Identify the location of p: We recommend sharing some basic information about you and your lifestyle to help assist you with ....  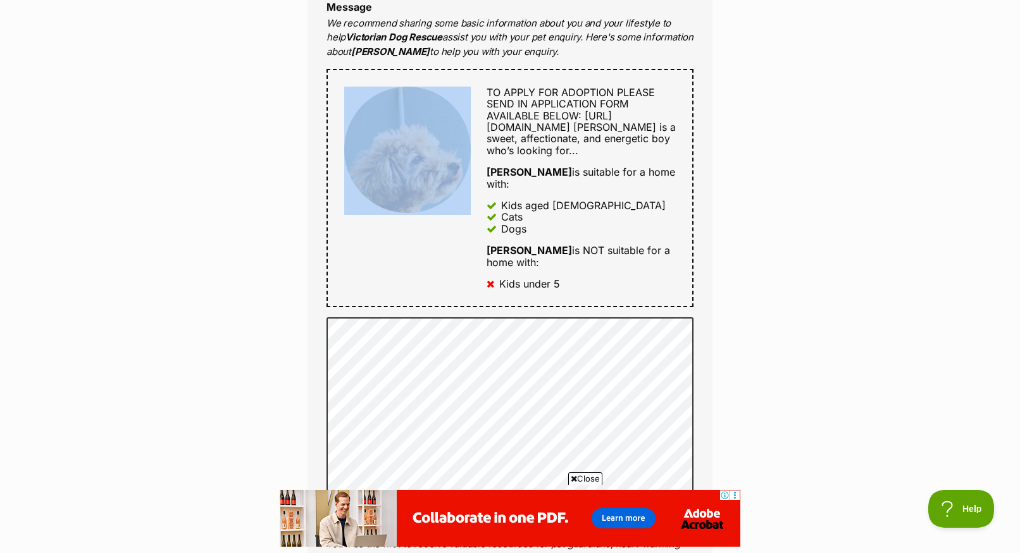
(510, 38).